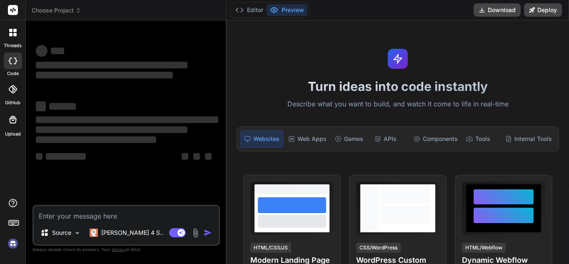  What do you see at coordinates (13, 73) in the screenshot?
I see `label: code` at bounding box center [13, 73].